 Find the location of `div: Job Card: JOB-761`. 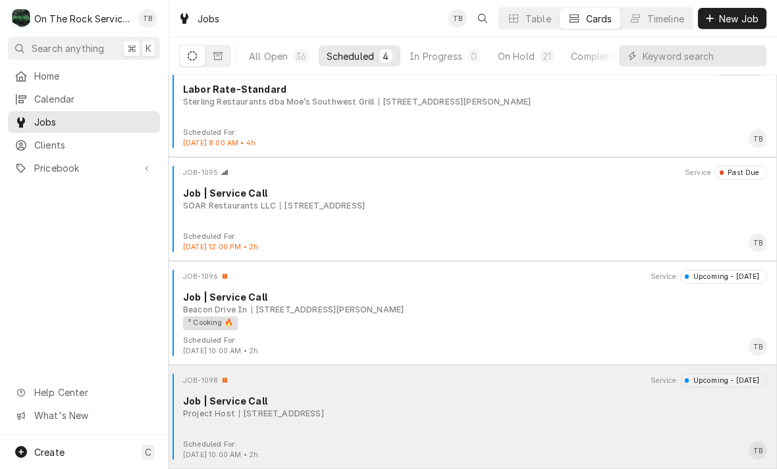

div: Job Card: JOB-761 is located at coordinates (473, 105).